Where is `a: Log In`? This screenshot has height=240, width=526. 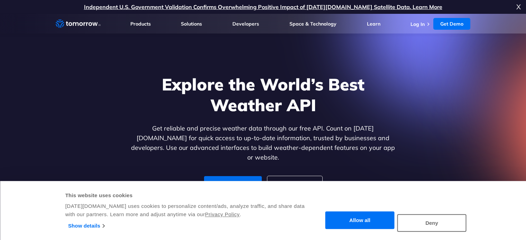
a: Log In is located at coordinates (418, 24).